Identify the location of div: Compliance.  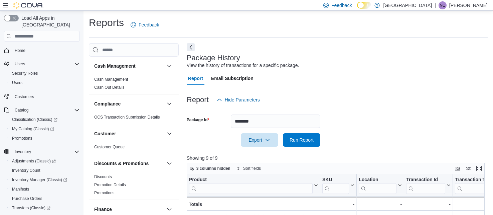
(134, 118).